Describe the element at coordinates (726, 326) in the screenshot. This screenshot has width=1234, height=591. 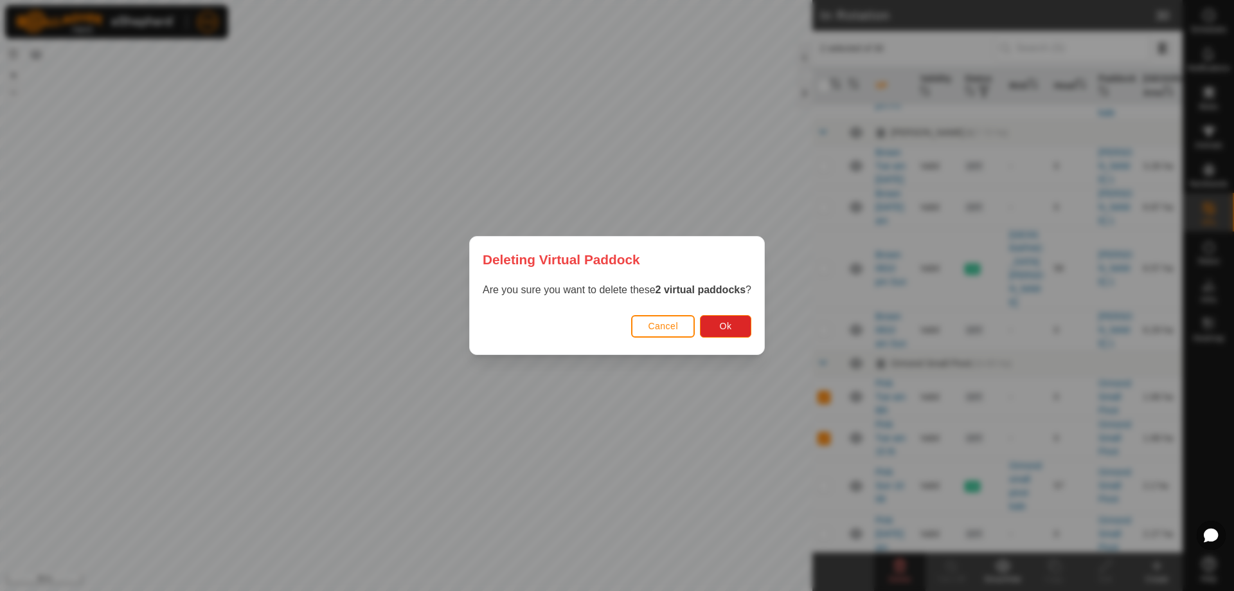
I see `span: Ok` at that location.